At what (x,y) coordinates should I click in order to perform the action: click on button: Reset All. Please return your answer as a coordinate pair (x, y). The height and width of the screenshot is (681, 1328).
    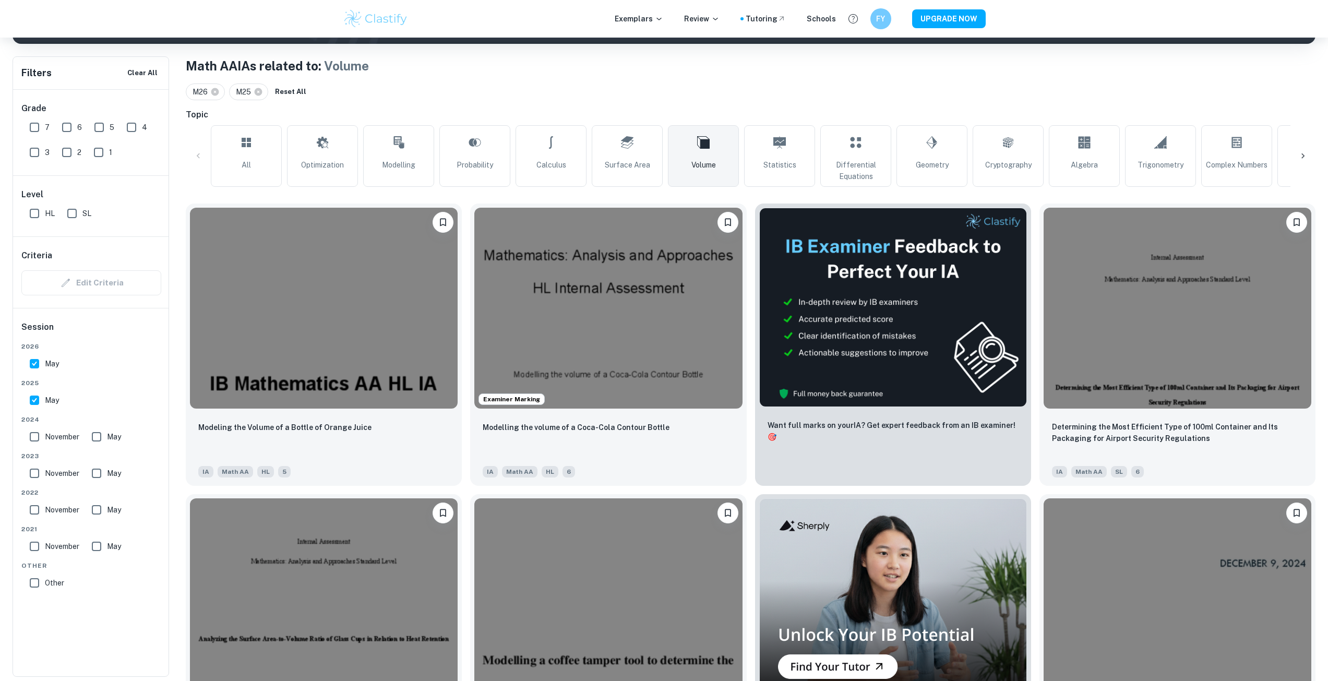
    Looking at the image, I should click on (291, 92).